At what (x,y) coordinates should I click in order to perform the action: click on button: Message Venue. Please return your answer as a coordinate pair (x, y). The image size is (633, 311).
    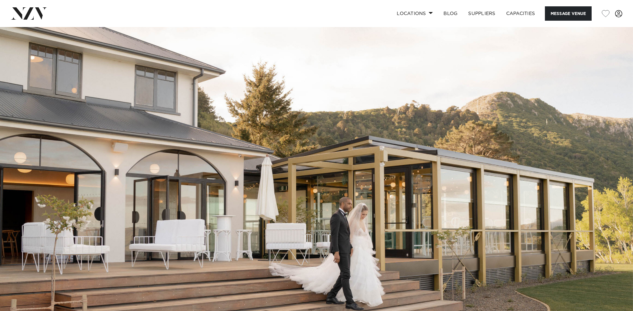
    Looking at the image, I should click on (568, 13).